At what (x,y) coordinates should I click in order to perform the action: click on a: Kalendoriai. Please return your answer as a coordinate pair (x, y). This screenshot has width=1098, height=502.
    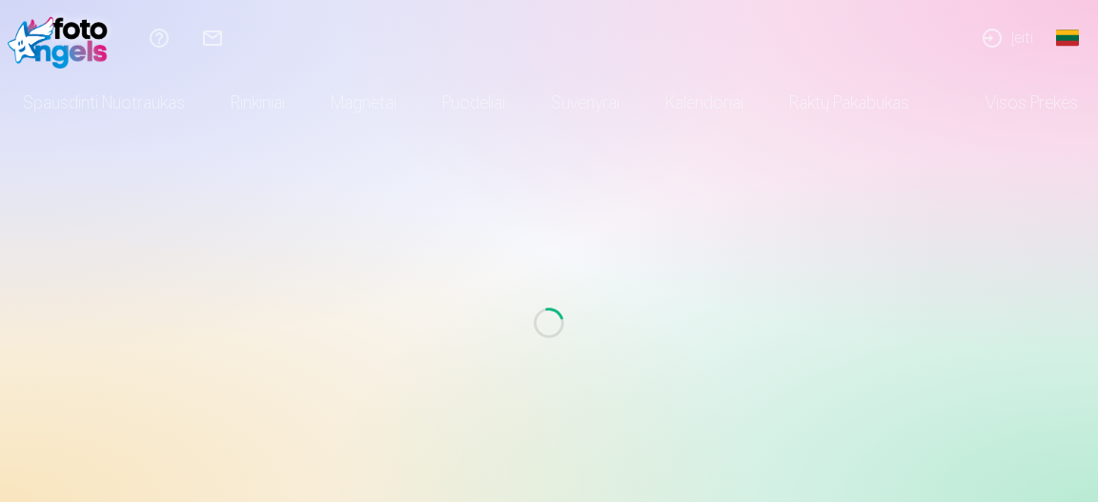
    Looking at the image, I should click on (704, 103).